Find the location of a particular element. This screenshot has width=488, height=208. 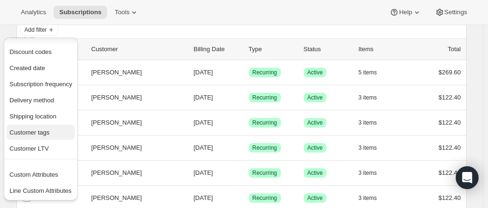

button: Add filter is located at coordinates (39, 30).